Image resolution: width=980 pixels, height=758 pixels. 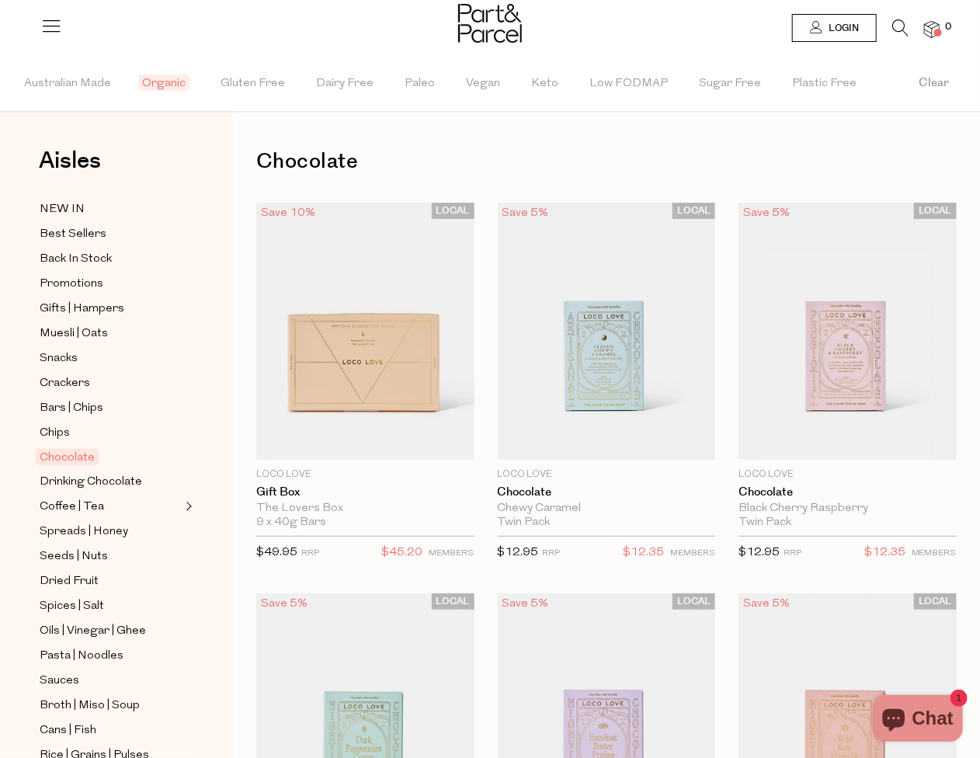 What do you see at coordinates (110, 358) in the screenshot?
I see `a: Snacks` at bounding box center [110, 358].